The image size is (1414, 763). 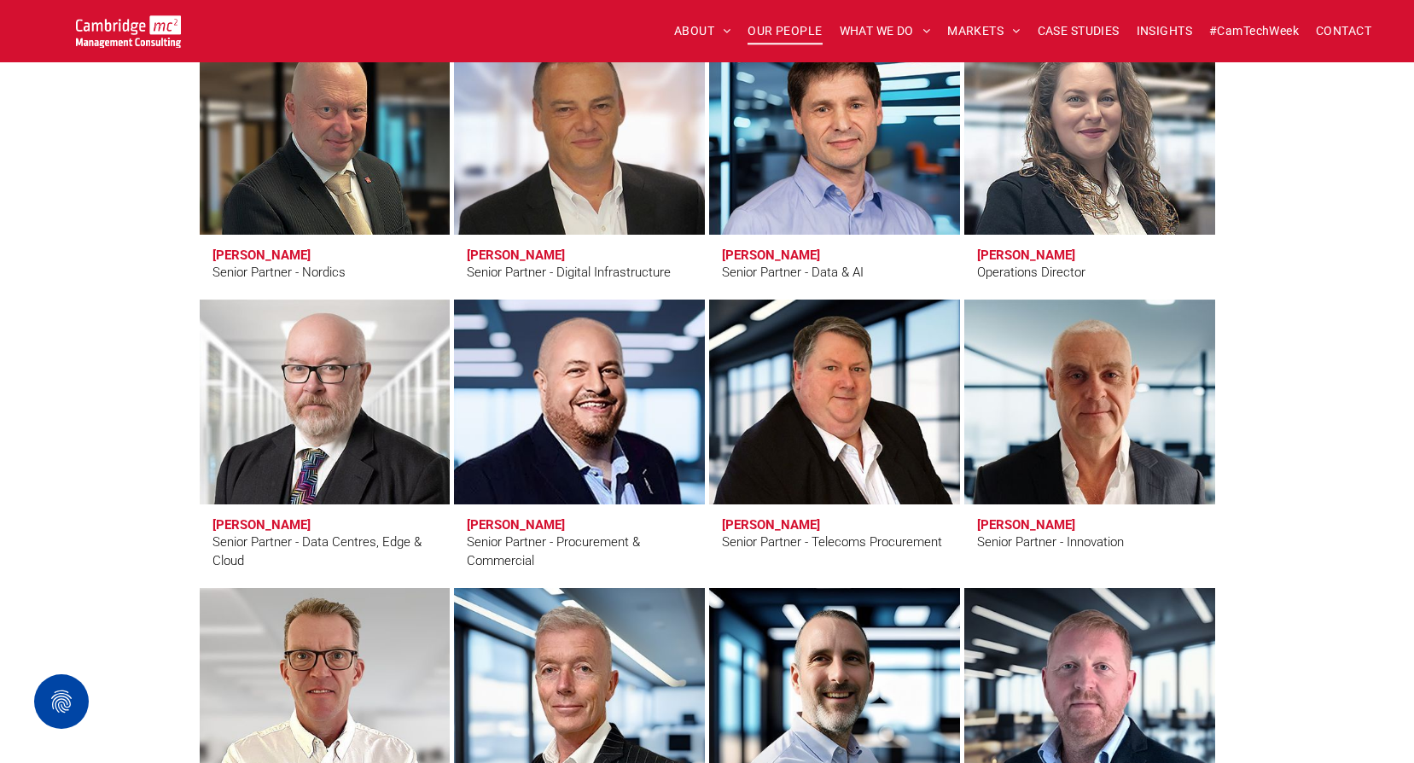 What do you see at coordinates (1079, 31) in the screenshot?
I see `a: CASE STUDIES` at bounding box center [1079, 31].